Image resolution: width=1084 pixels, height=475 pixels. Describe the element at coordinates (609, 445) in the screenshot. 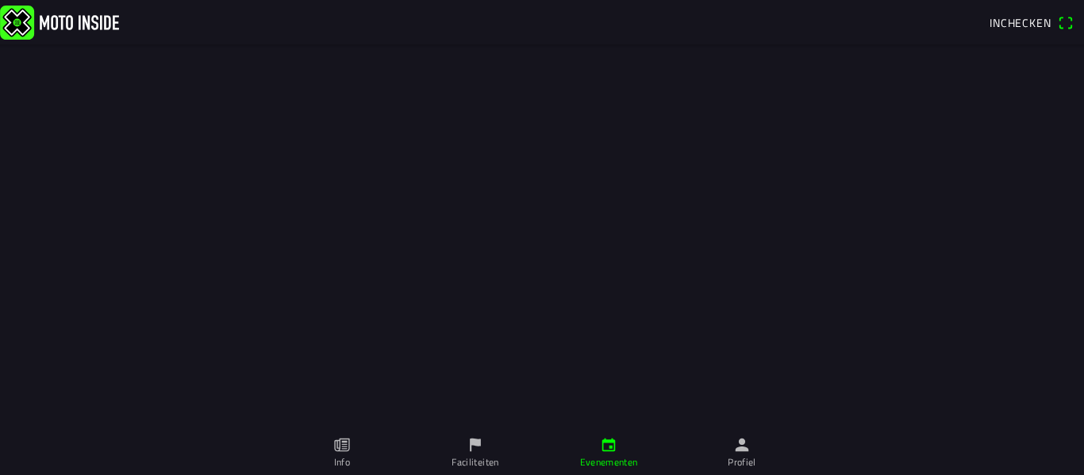

I see `ion-icon: calendar` at that location.